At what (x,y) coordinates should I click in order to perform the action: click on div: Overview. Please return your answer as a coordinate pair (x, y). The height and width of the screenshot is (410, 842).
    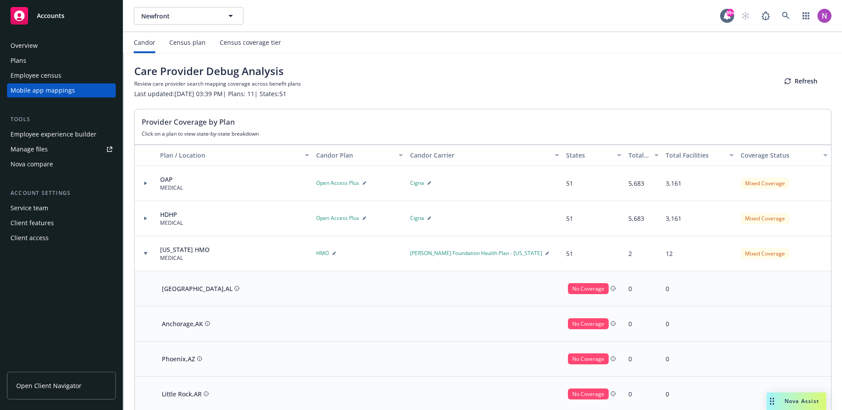
    Looking at the image, I should click on (24, 46).